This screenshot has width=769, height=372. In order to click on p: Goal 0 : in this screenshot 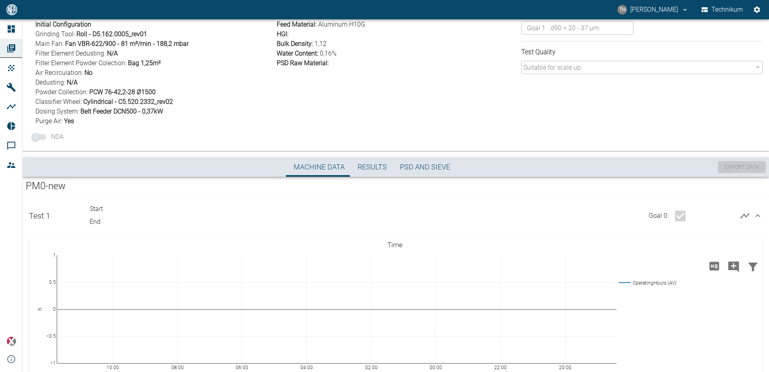, I will do `click(659, 216)`.